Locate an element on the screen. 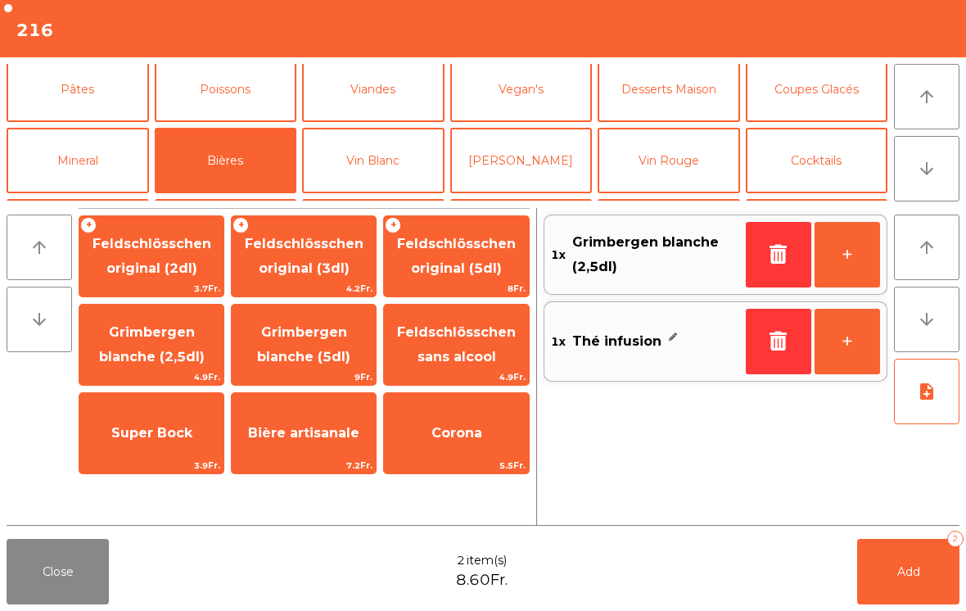 Image resolution: width=966 pixels, height=611 pixels. button: Coupes Glacés is located at coordinates (817, 89).